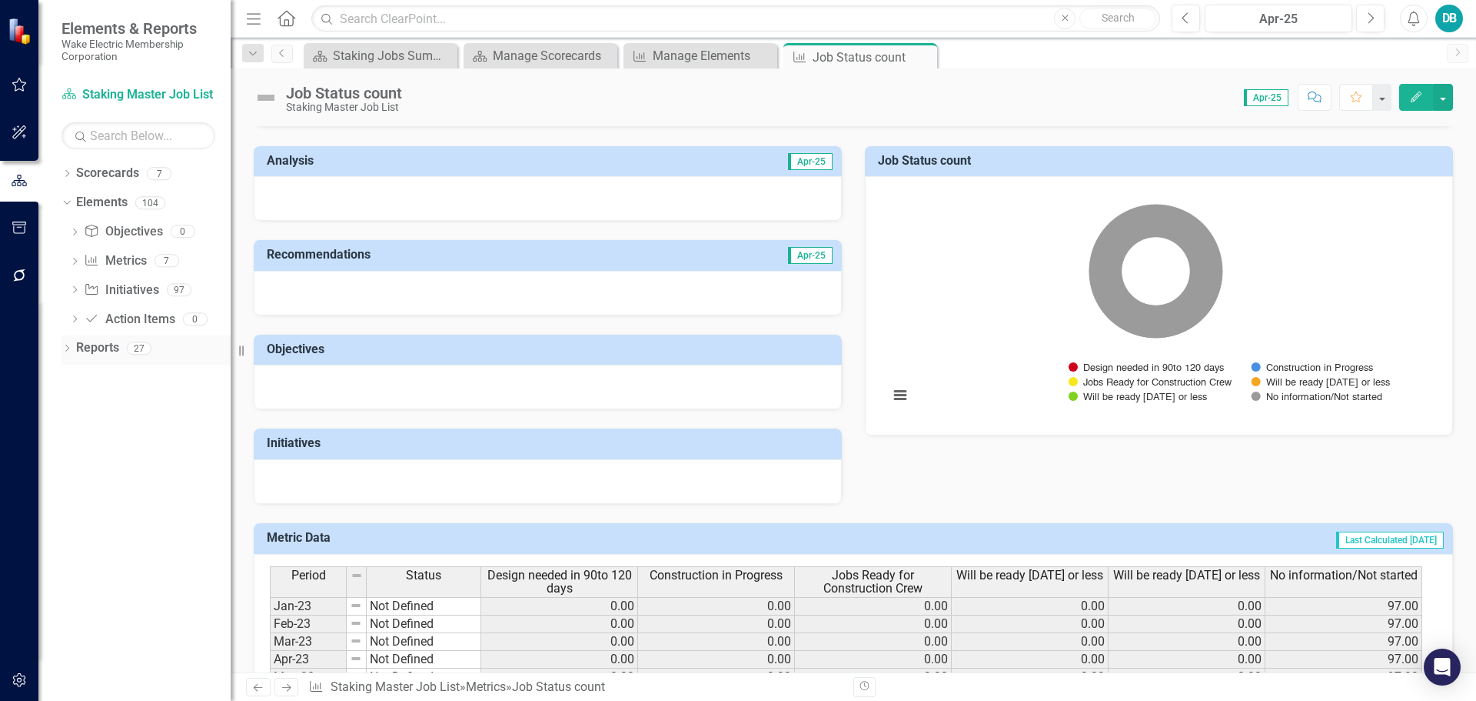  I want to click on div: Open Intercom Messenger, so click(1443, 667).